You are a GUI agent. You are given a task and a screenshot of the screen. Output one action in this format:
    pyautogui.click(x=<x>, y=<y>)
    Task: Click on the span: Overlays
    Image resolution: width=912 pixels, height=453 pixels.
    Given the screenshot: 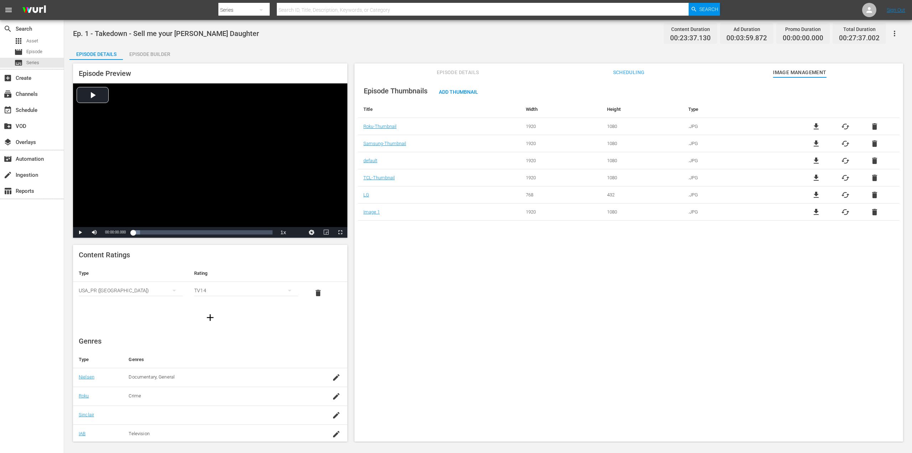 What is the action you would take?
    pyautogui.click(x=8, y=142)
    